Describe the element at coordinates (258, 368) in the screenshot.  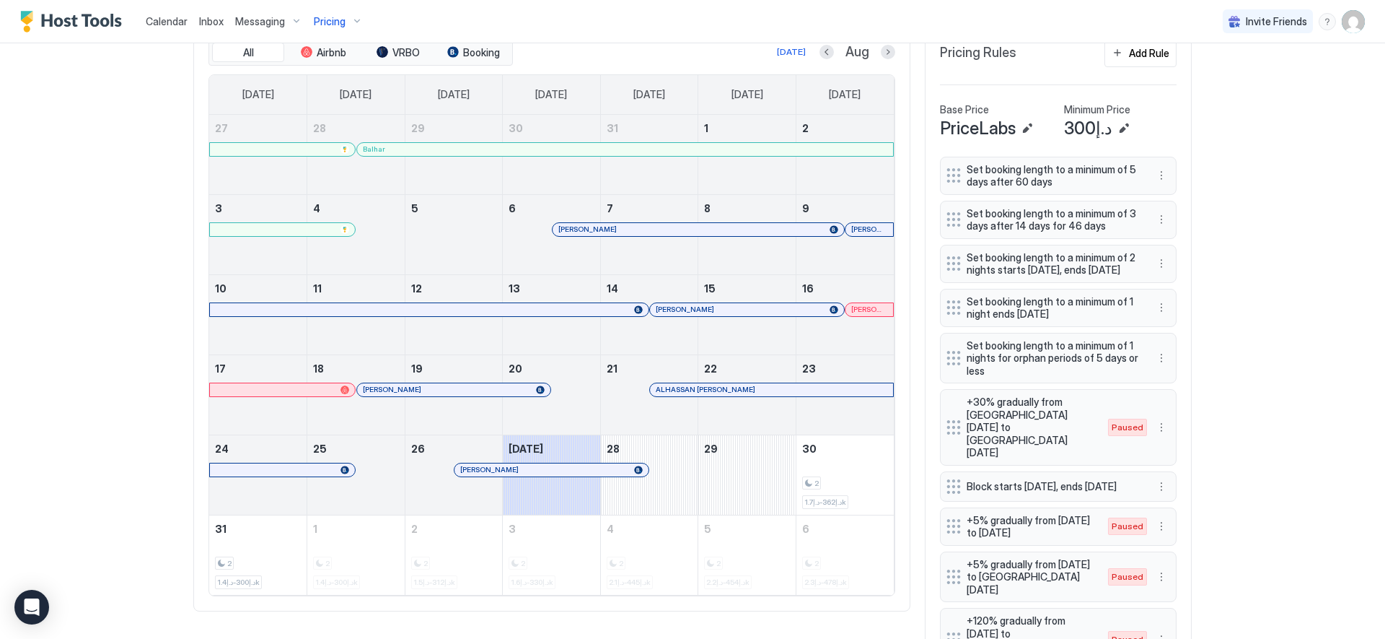
I see `a: August 17, 2025` at that location.